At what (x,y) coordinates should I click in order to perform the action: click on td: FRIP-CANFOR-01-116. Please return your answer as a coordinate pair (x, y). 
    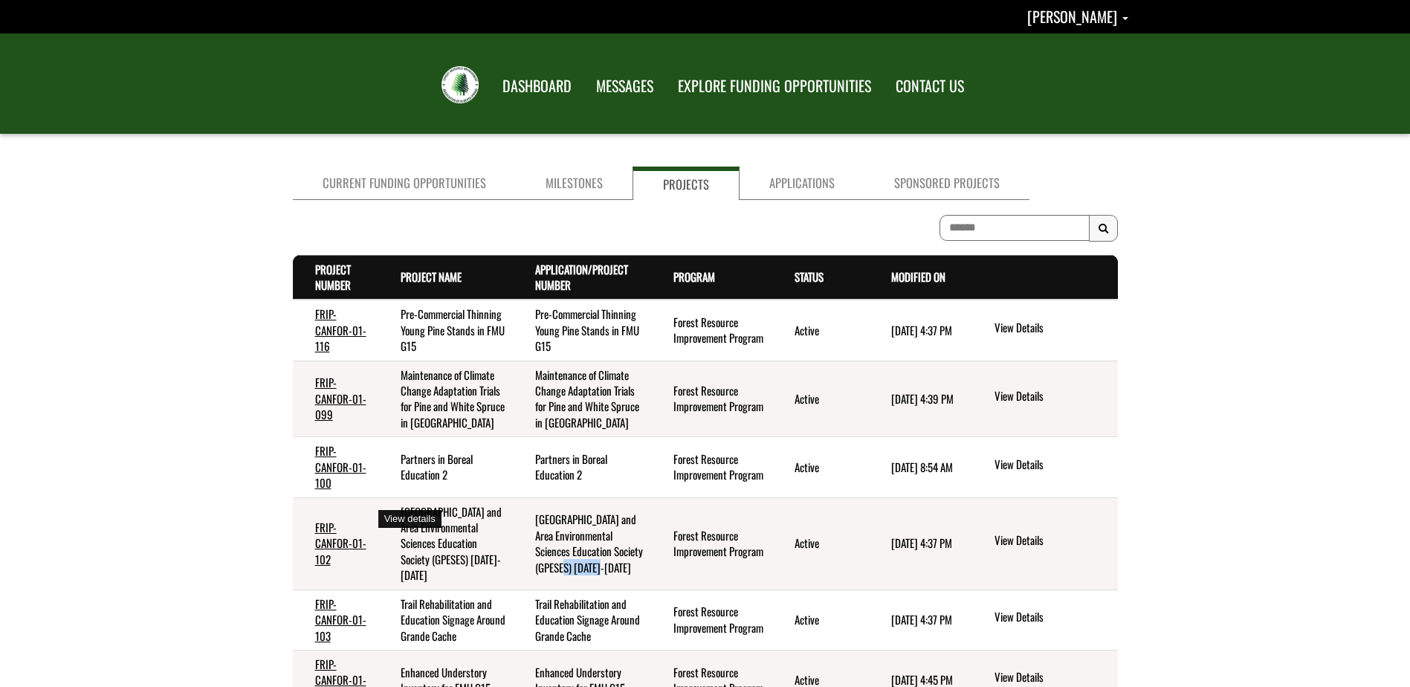
    Looking at the image, I should click on (335, 330).